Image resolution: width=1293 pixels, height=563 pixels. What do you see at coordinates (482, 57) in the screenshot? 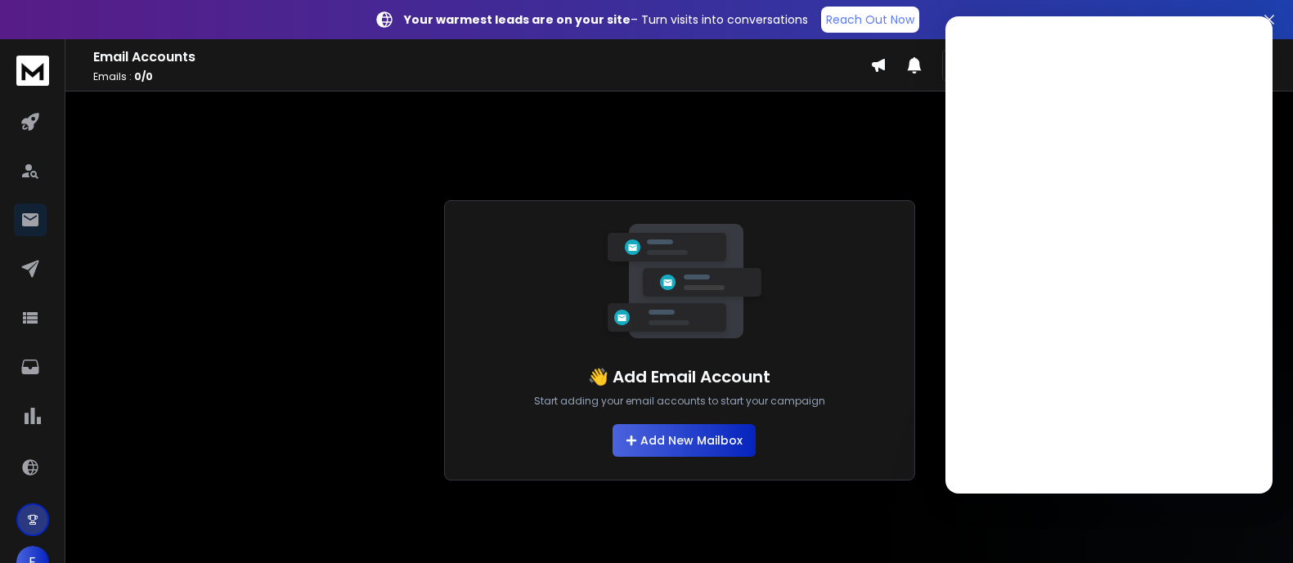
I see `h1: Email Accounts` at bounding box center [482, 57].